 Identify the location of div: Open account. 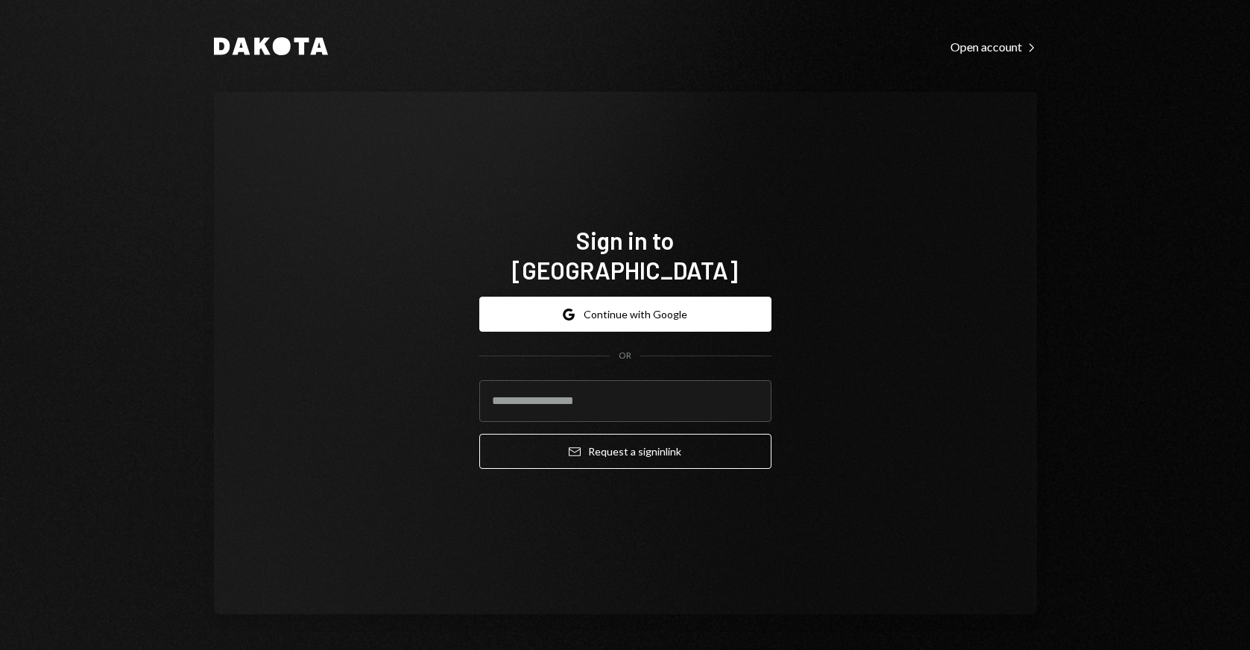
(993, 47).